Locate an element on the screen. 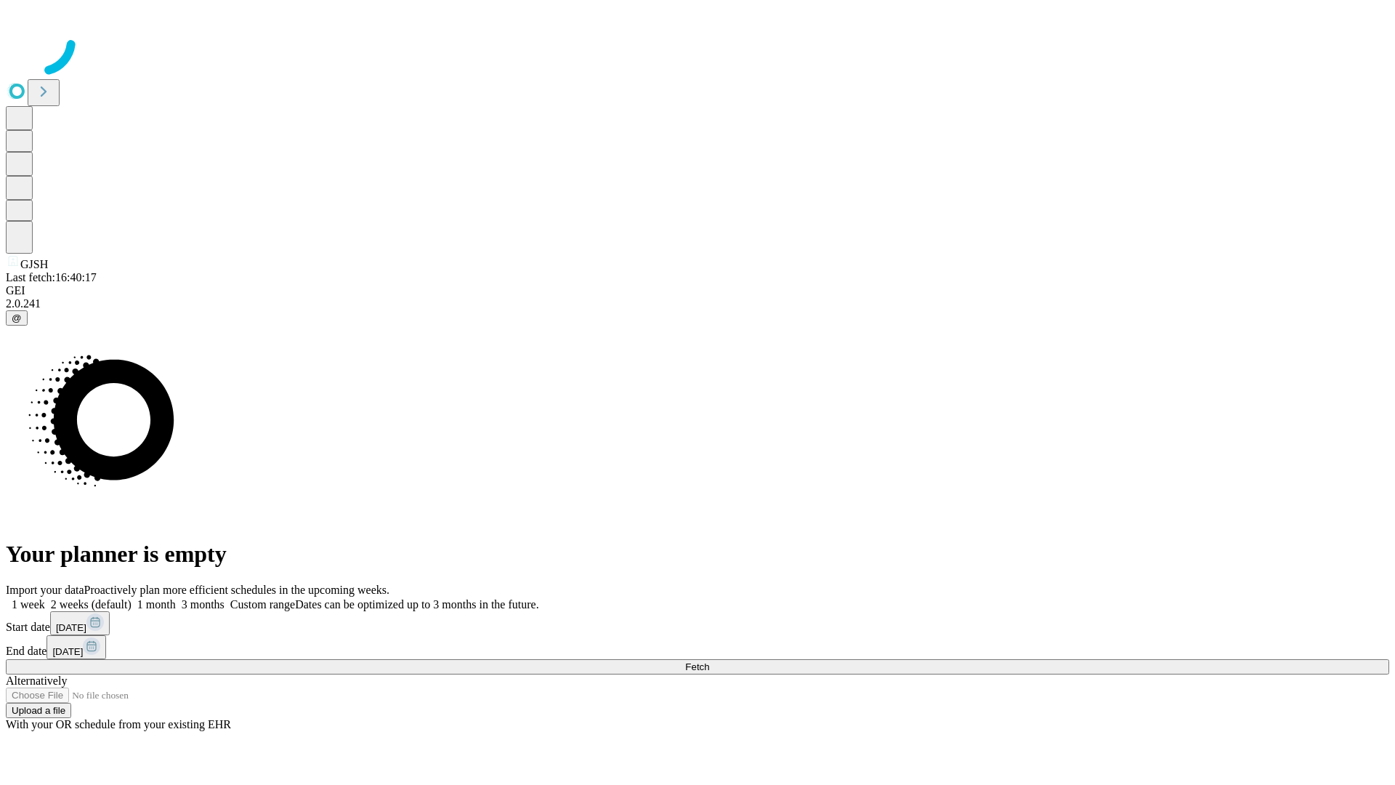 The width and height of the screenshot is (1395, 785). button: Upload a file is located at coordinates (39, 710).